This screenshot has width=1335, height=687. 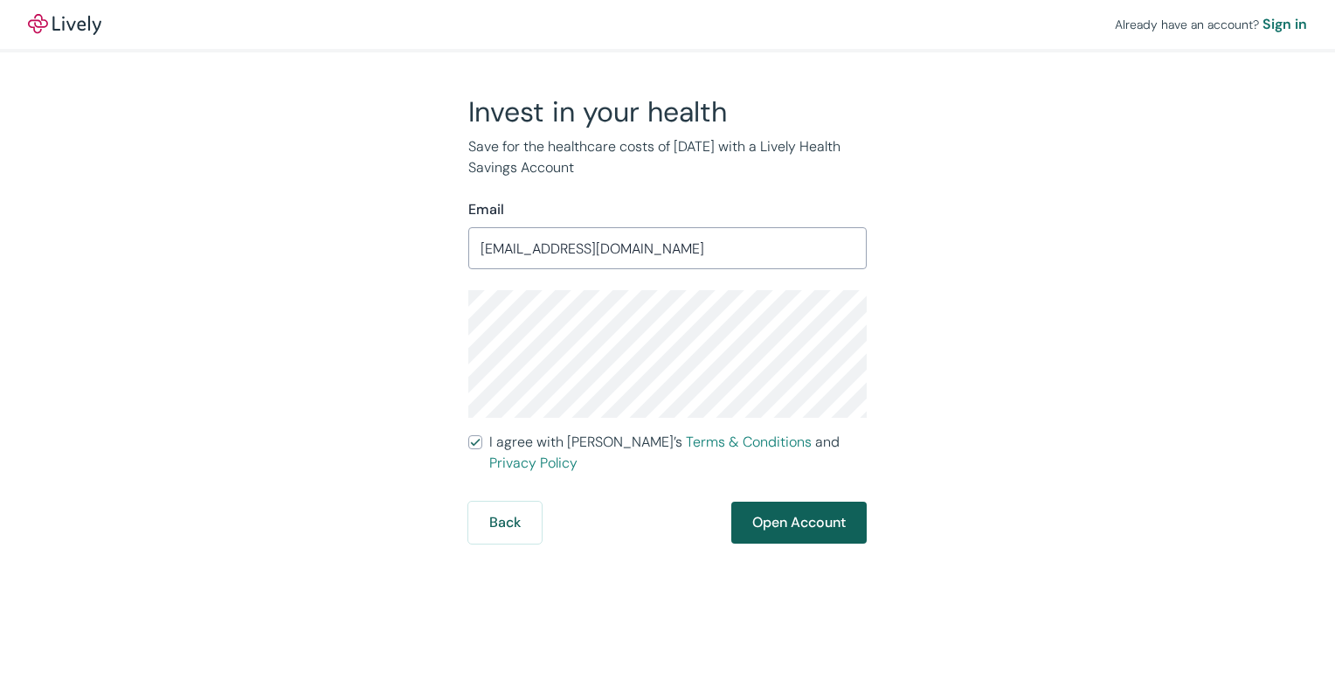 I want to click on a: LivelyLively, so click(x=65, y=24).